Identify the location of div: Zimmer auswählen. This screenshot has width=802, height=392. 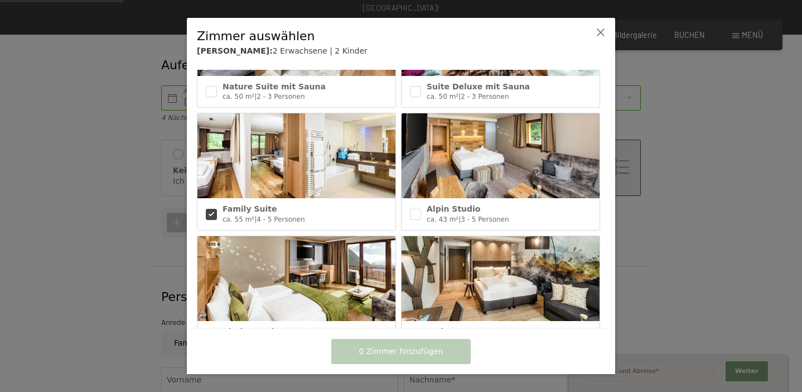
(384, 36).